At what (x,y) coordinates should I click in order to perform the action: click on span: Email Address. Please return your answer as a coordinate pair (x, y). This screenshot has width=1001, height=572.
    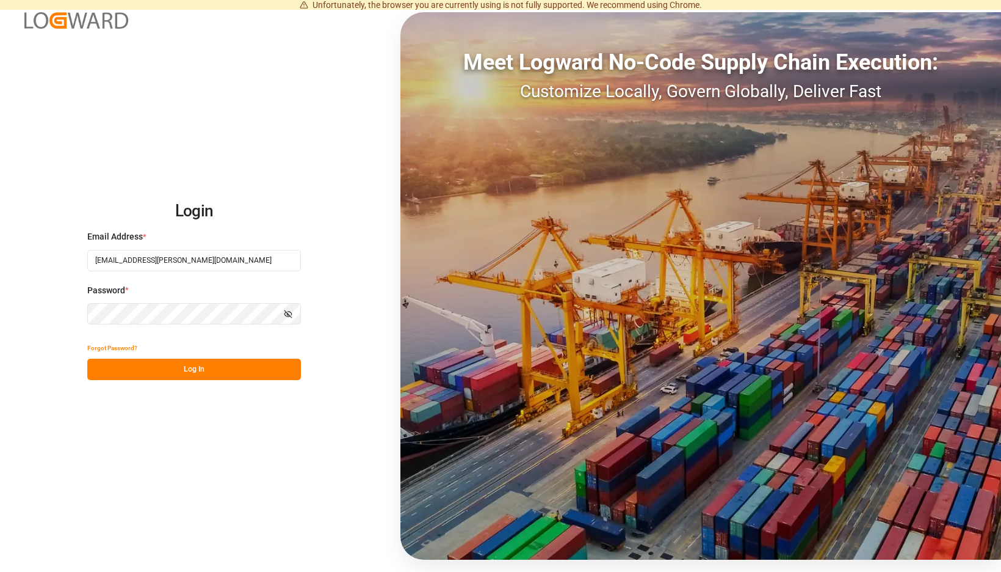
    Looking at the image, I should click on (115, 236).